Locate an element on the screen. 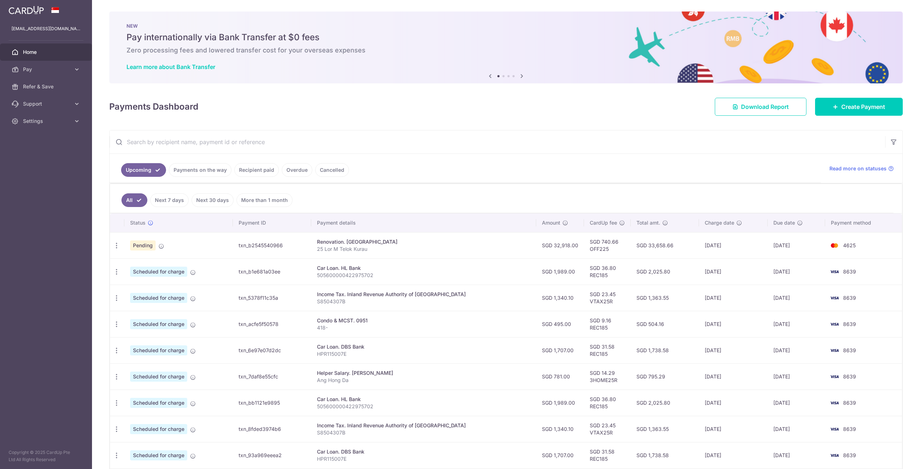 This screenshot has height=469, width=920. td: txn_93a969eeea2 is located at coordinates (272, 455).